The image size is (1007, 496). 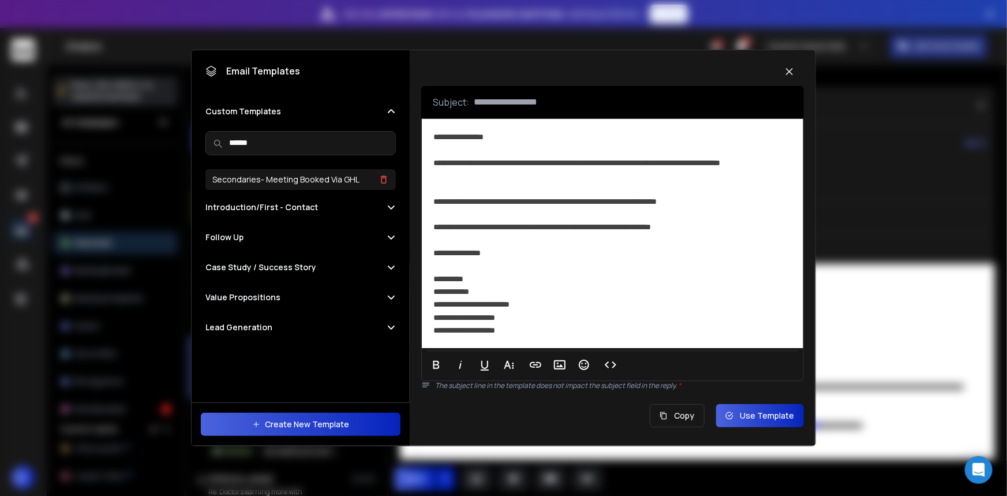 What do you see at coordinates (611, 365) in the screenshot?
I see `button: Code View` at bounding box center [611, 365].